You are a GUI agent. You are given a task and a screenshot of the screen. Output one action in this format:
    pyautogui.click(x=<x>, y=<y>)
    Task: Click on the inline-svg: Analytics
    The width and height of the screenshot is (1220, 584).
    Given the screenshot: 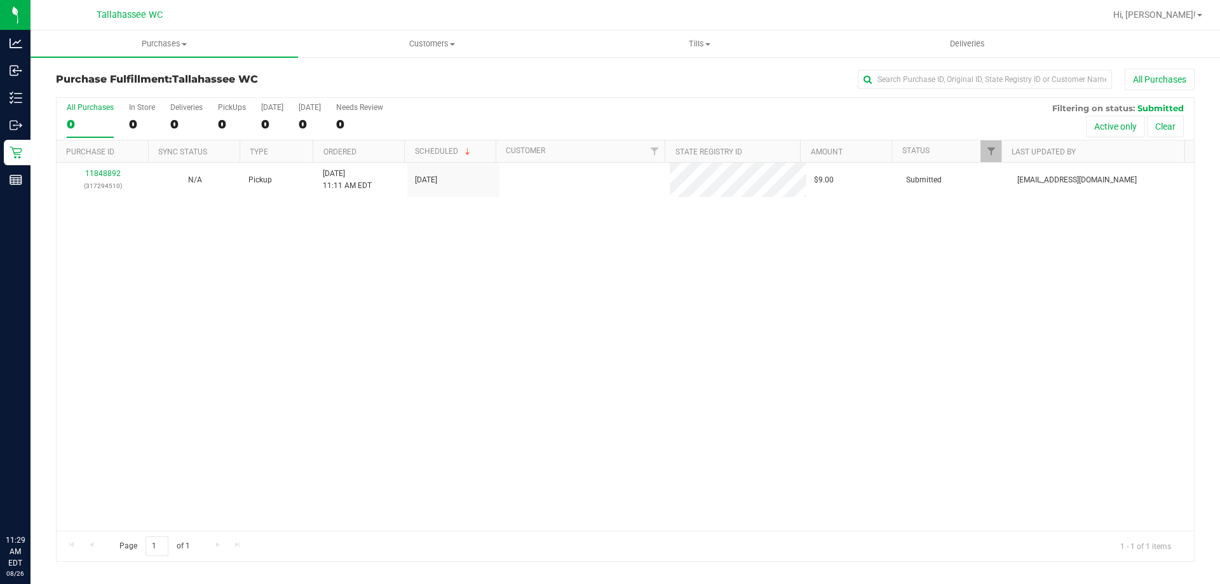 What is the action you would take?
    pyautogui.click(x=16, y=43)
    